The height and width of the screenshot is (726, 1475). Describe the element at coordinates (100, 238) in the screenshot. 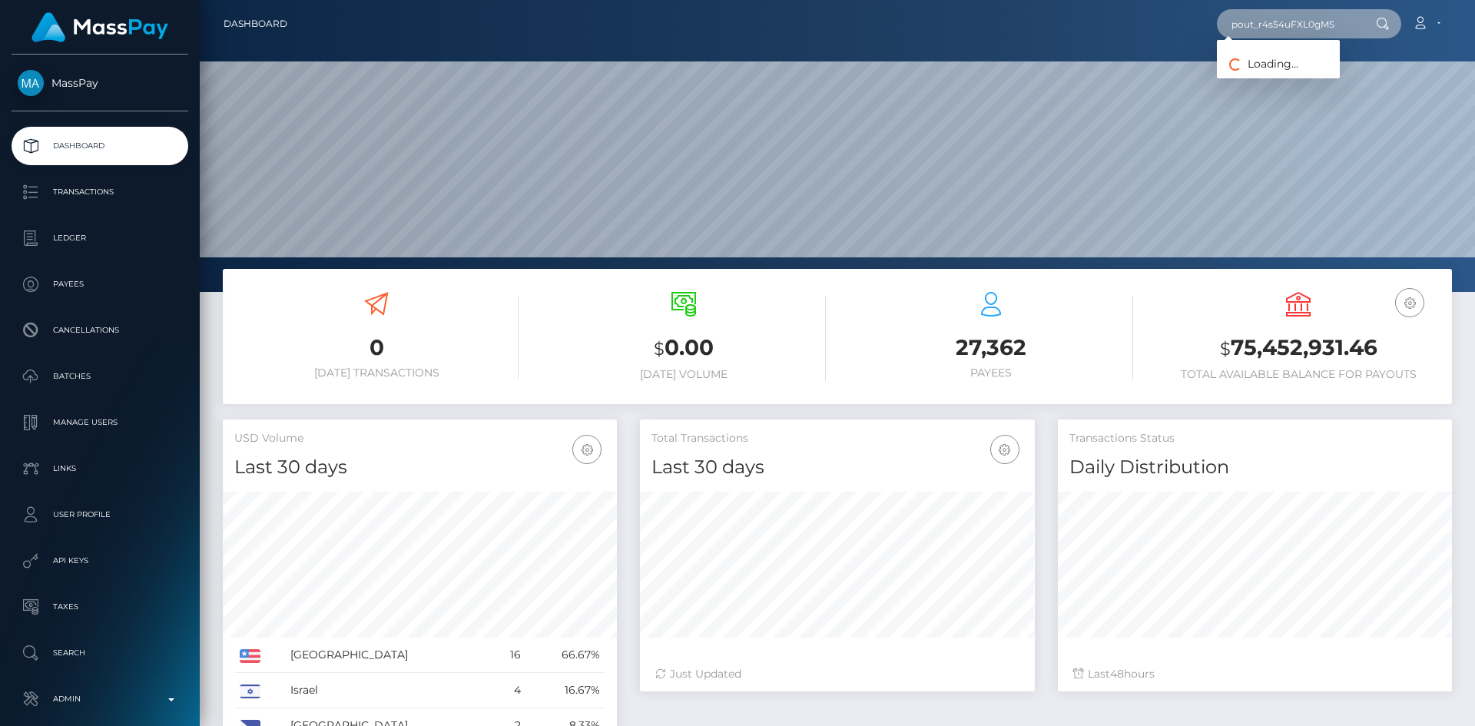

I see `p: Ledger` at that location.